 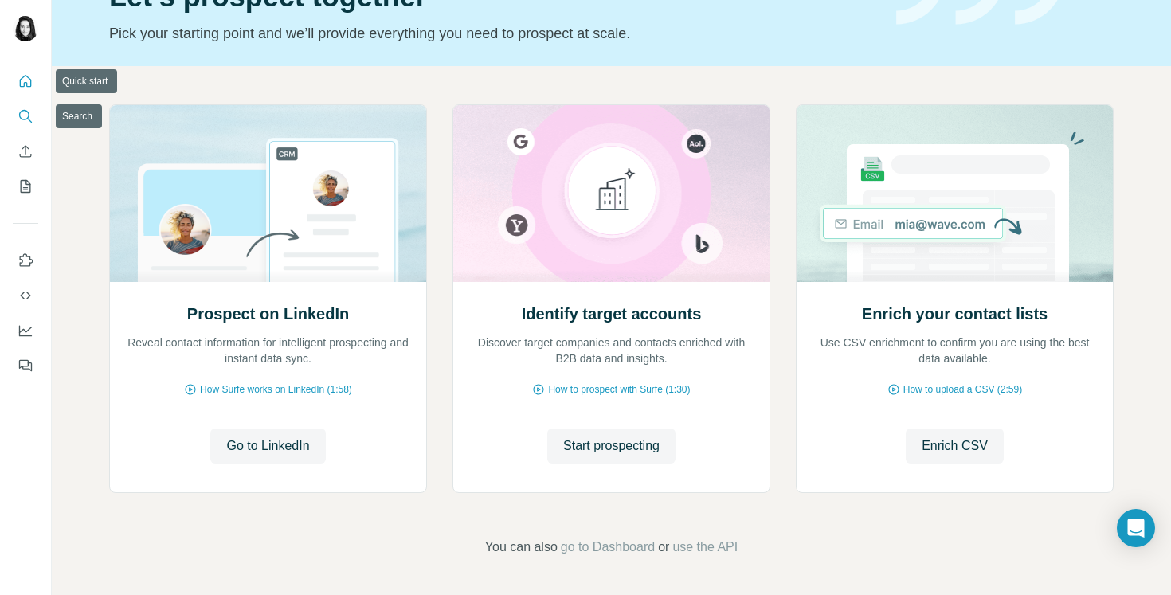 I want to click on button: Go to LinkedIn, so click(x=268, y=446).